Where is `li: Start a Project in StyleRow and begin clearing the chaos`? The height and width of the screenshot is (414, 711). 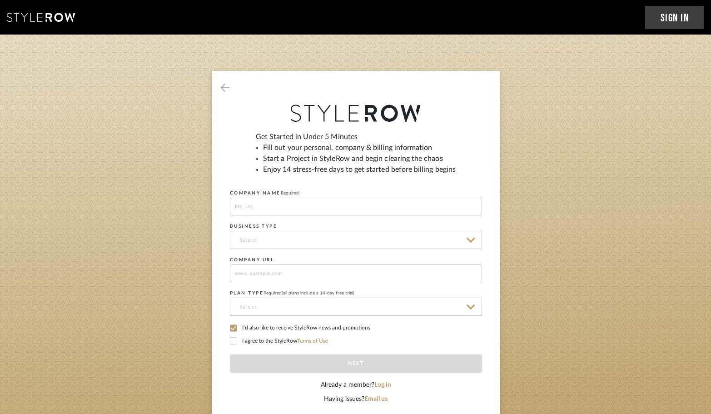
li: Start a Project in StyleRow and begin clearing the chaos is located at coordinates (360, 159).